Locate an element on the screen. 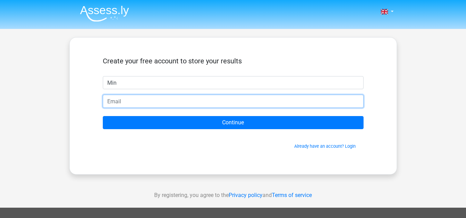 The image size is (466, 218). a: Terms of service is located at coordinates (292, 195).